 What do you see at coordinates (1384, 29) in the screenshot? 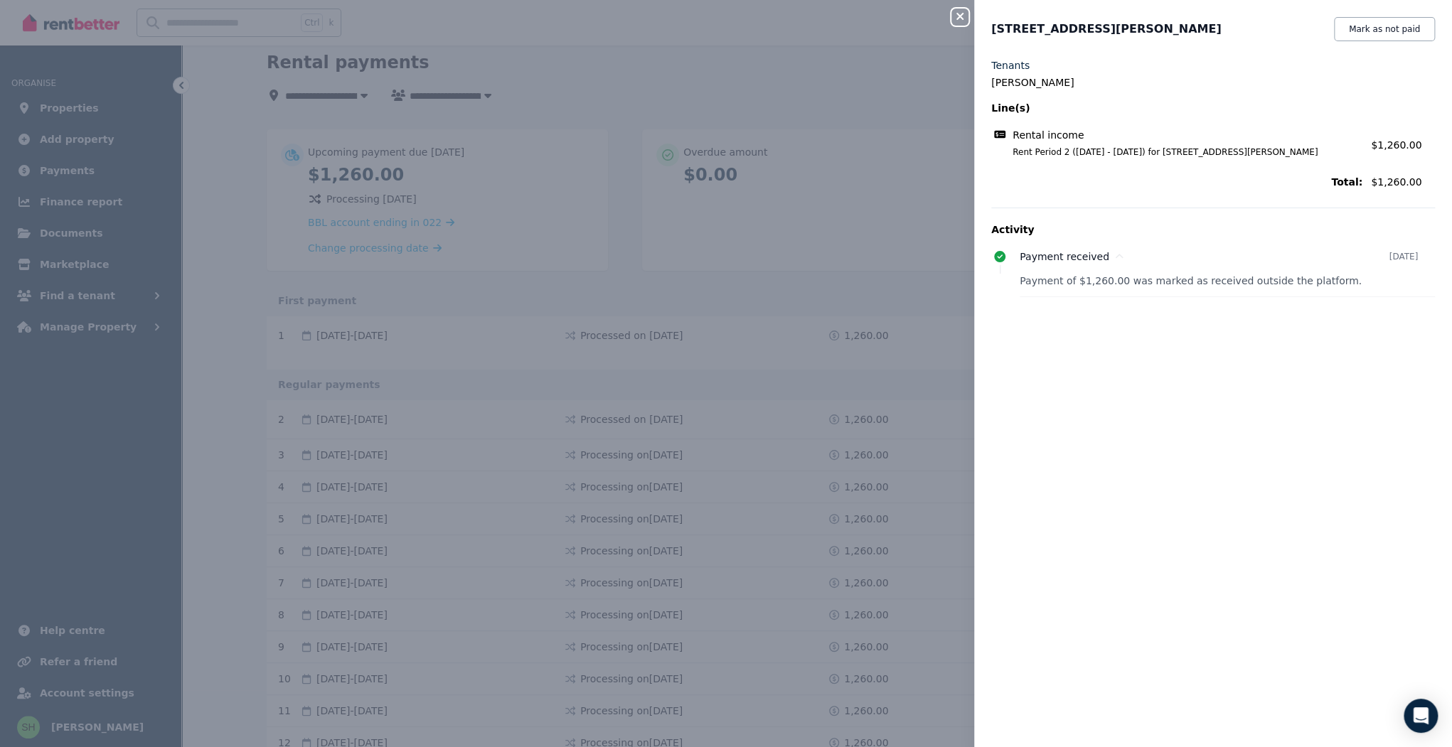
I see `button: Mark as not paid` at bounding box center [1384, 29].